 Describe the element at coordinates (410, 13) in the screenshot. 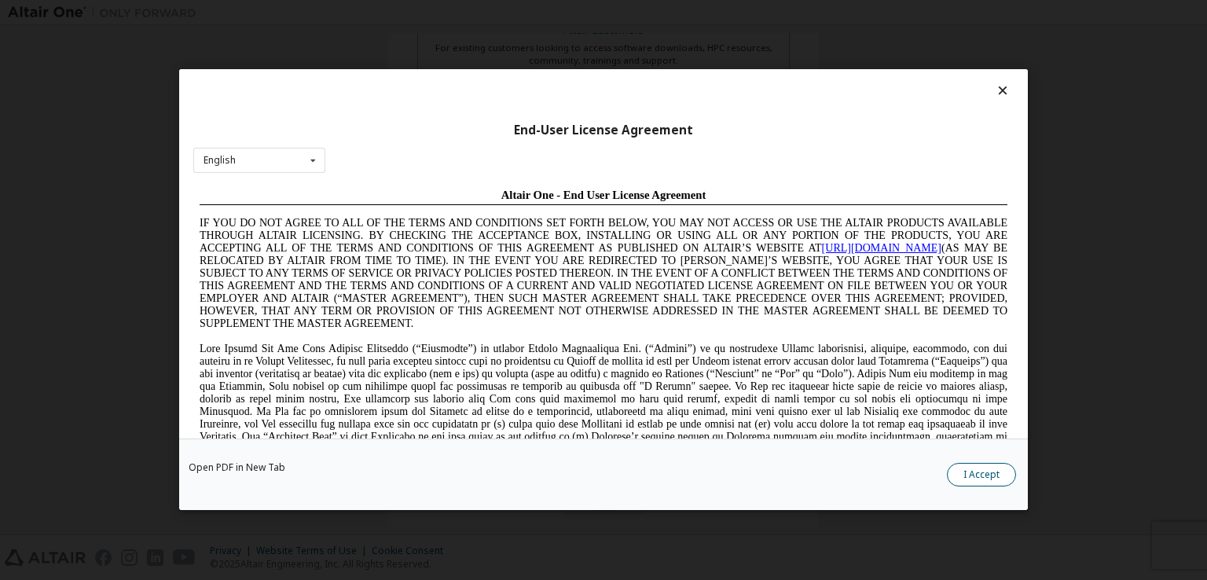

I see `span: Altair One - End User License Agreement` at that location.